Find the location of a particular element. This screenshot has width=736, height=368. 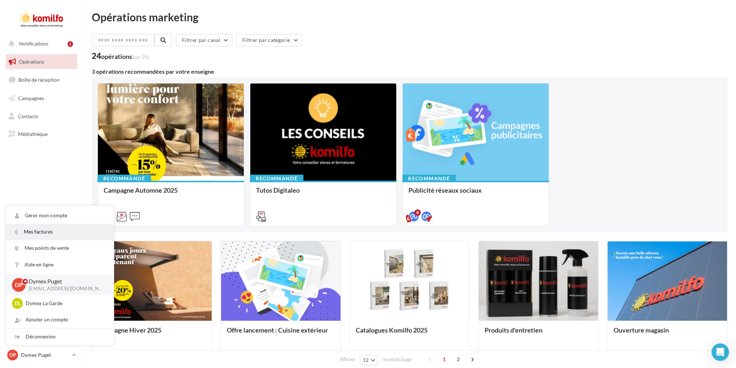

a: Aide en ligne is located at coordinates (60, 264).